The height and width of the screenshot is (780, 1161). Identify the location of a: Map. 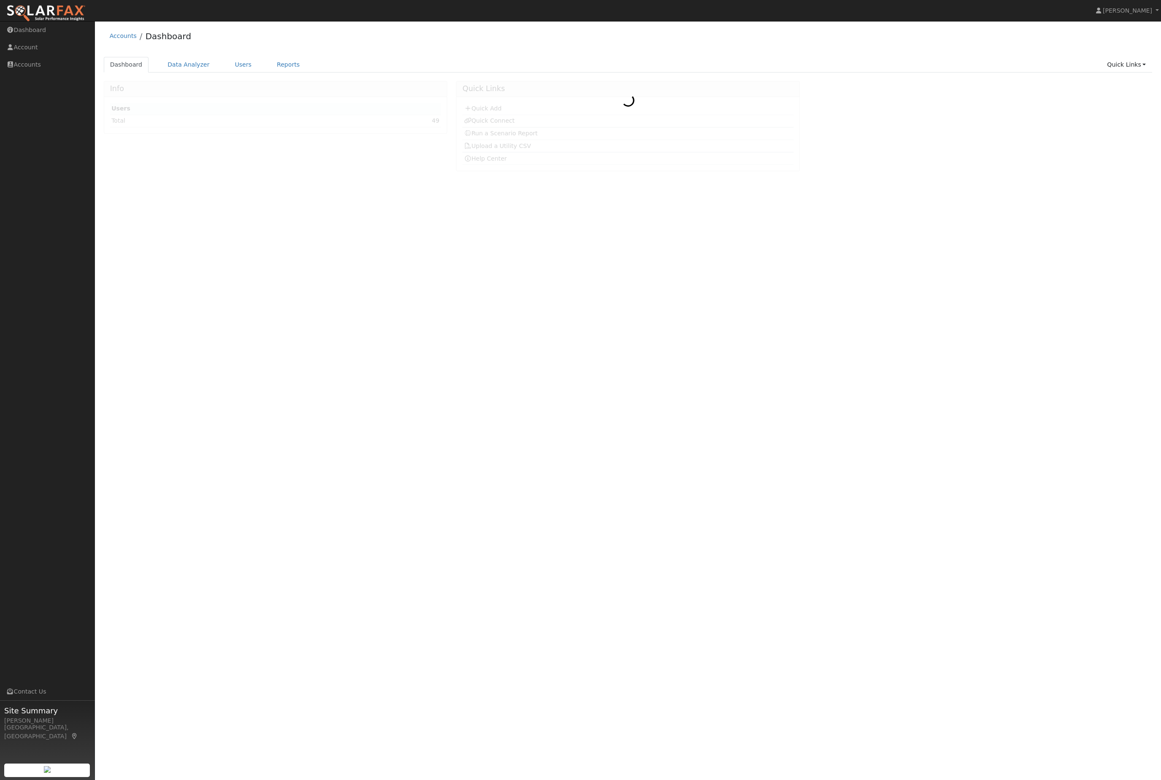
(75, 736).